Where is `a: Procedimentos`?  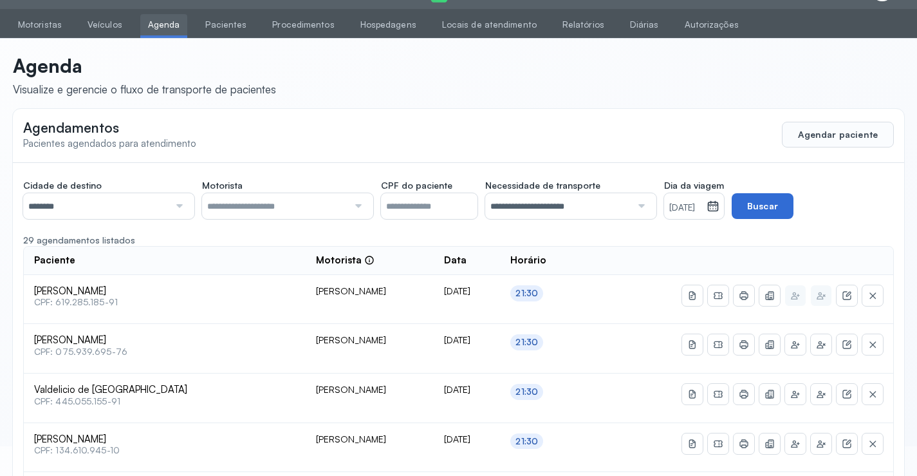 a: Procedimentos is located at coordinates (303, 24).